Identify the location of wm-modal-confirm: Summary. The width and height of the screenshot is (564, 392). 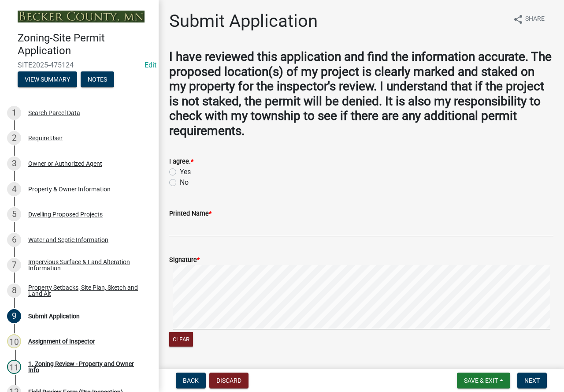
(47, 80).